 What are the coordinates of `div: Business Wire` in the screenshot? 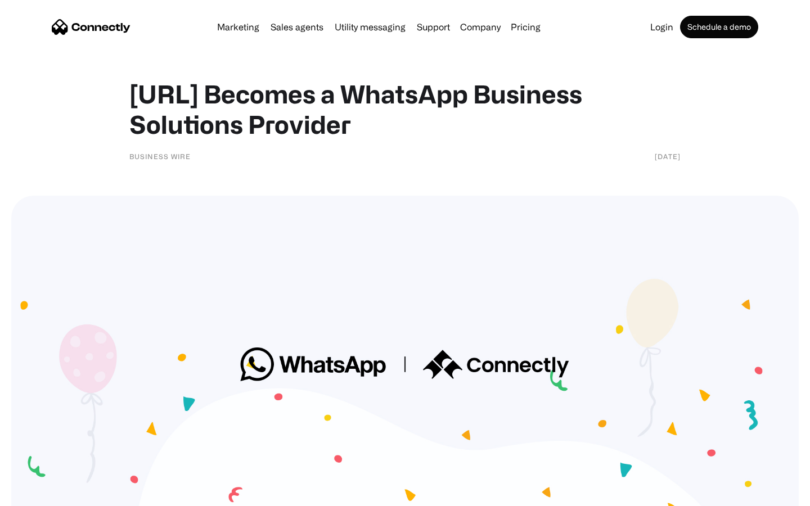 It's located at (160, 156).